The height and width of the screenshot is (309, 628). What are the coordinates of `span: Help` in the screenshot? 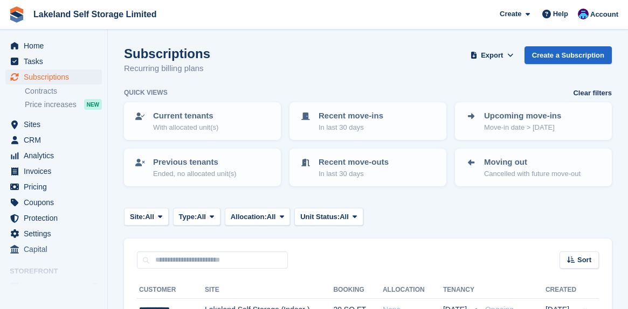 It's located at (561, 14).